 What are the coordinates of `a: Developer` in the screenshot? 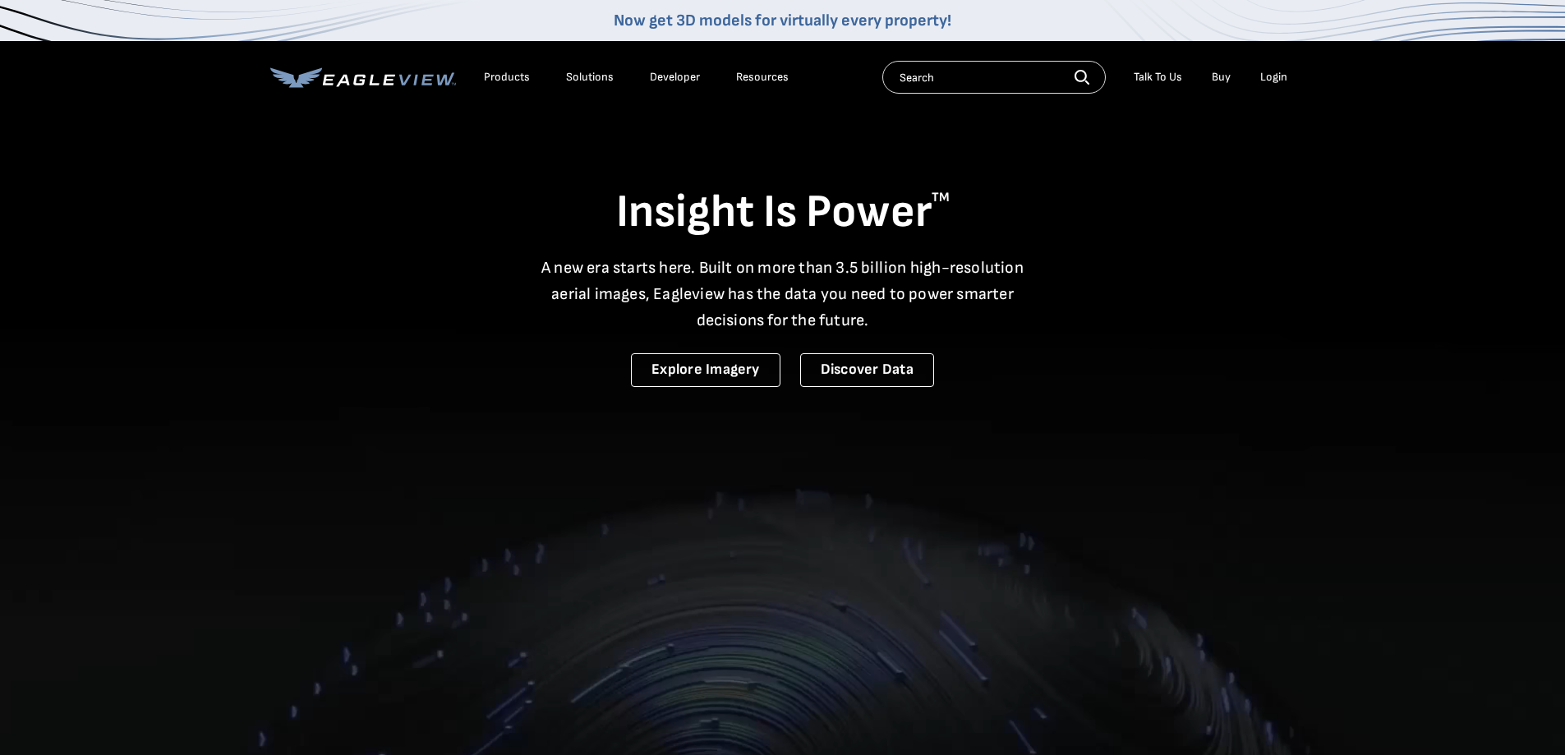 It's located at (674, 77).